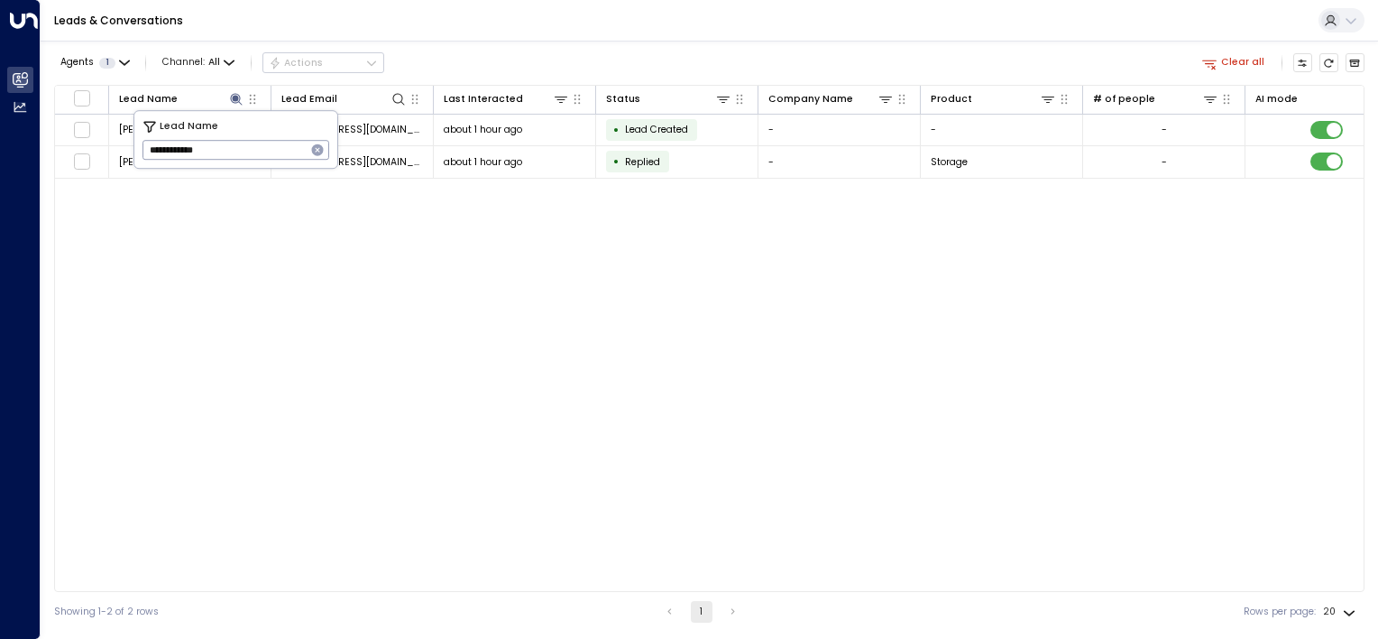 The width and height of the screenshot is (1378, 639). Describe the element at coordinates (1356, 63) in the screenshot. I see `button: Archived Leads` at that location.